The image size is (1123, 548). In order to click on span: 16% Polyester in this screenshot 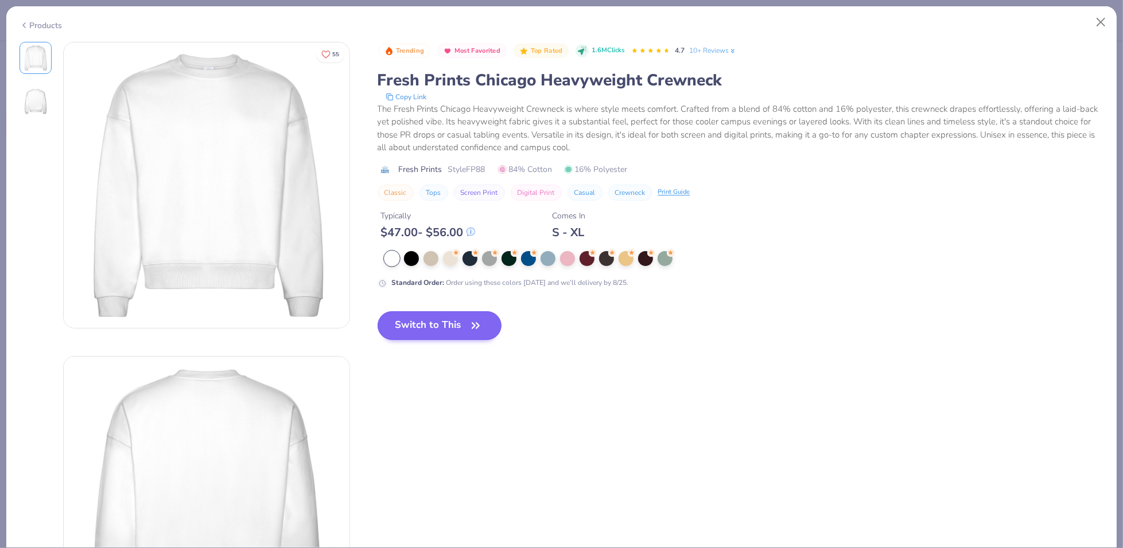, I will do `click(595, 169)`.